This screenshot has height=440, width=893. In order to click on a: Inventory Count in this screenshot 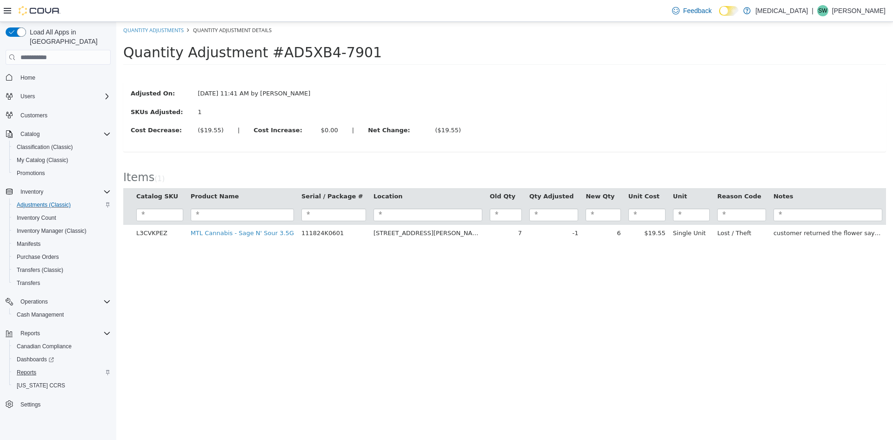, I will do `click(36, 218)`.